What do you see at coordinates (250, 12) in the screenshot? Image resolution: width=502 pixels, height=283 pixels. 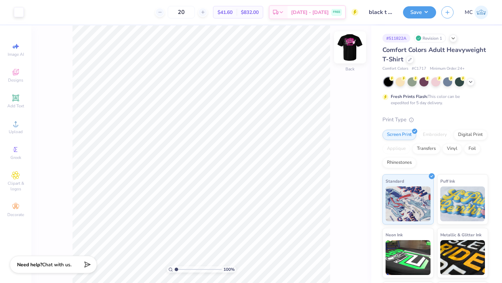 I see `span: $832.00` at bounding box center [250, 12].